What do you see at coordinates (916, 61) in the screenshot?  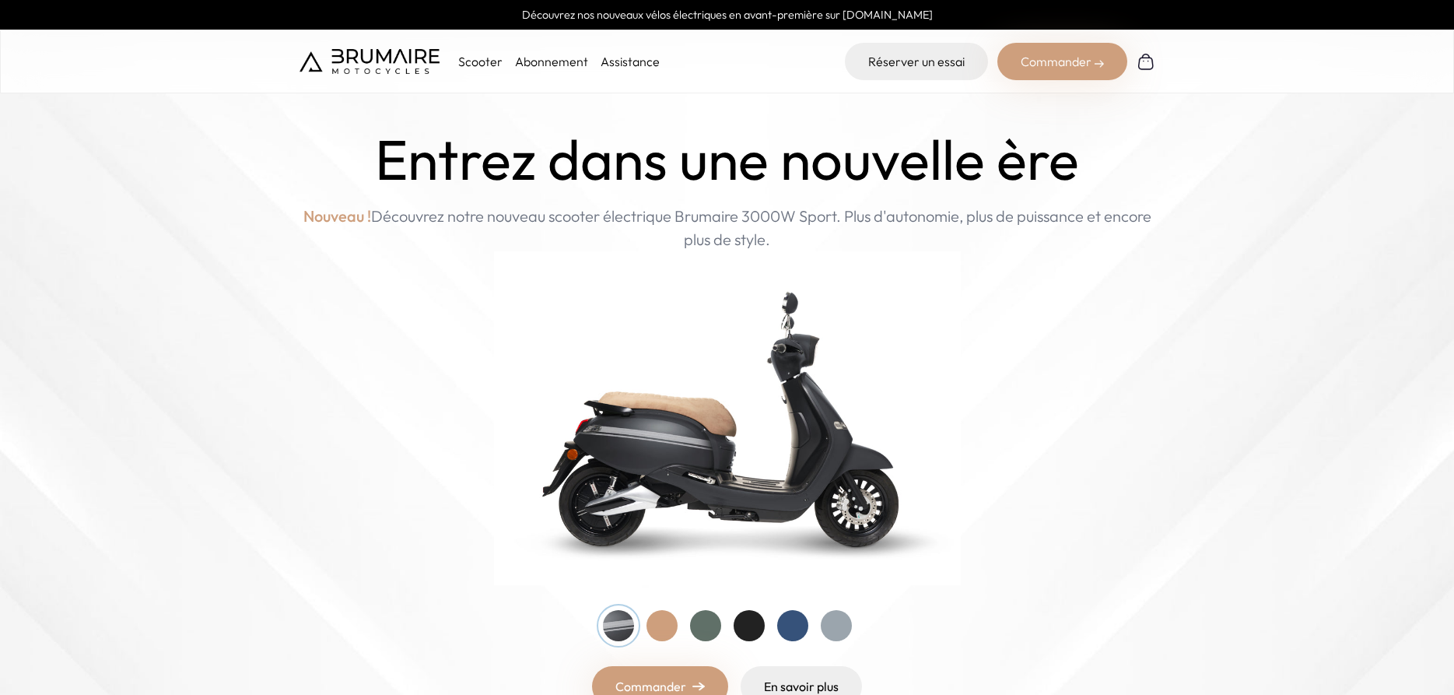 I see `a: Réserver un essai` at bounding box center [916, 61].